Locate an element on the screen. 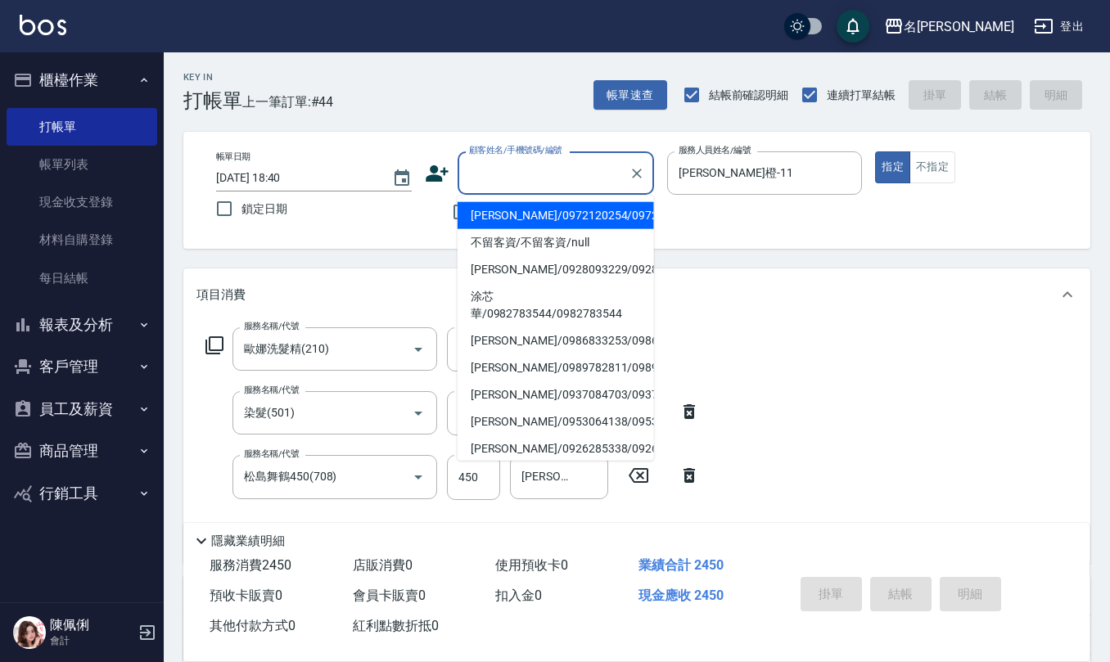 The image size is (1110, 662). button: 報表及分析 is located at coordinates (82, 325).